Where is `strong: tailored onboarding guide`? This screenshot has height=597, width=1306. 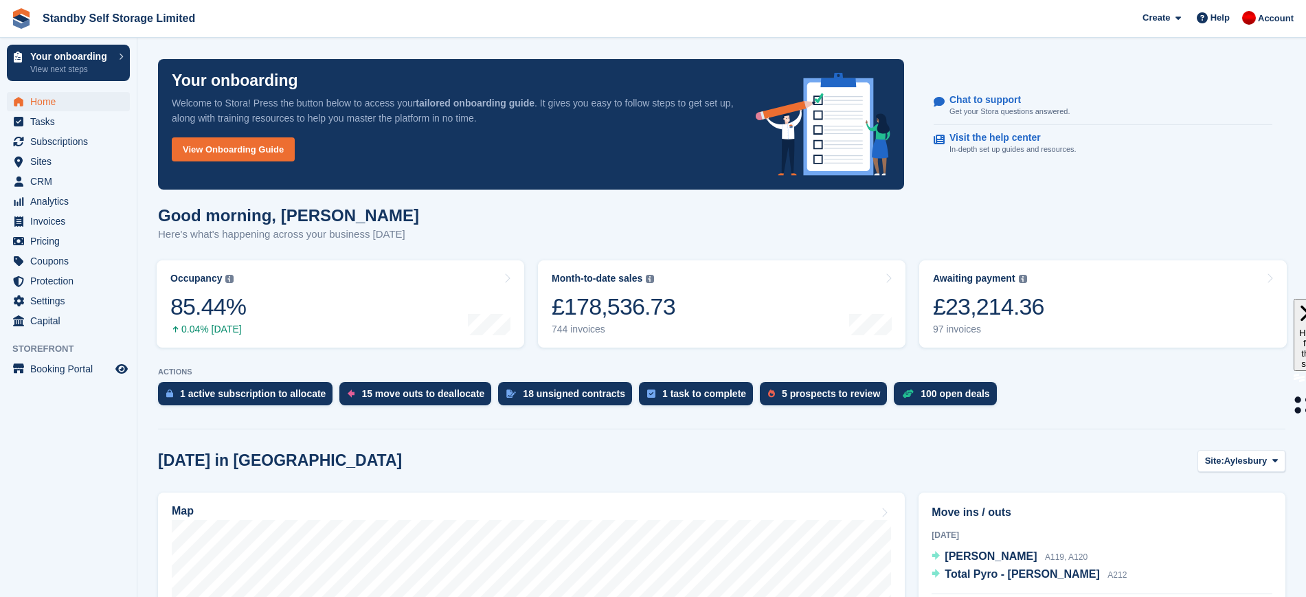 strong: tailored onboarding guide is located at coordinates (475, 103).